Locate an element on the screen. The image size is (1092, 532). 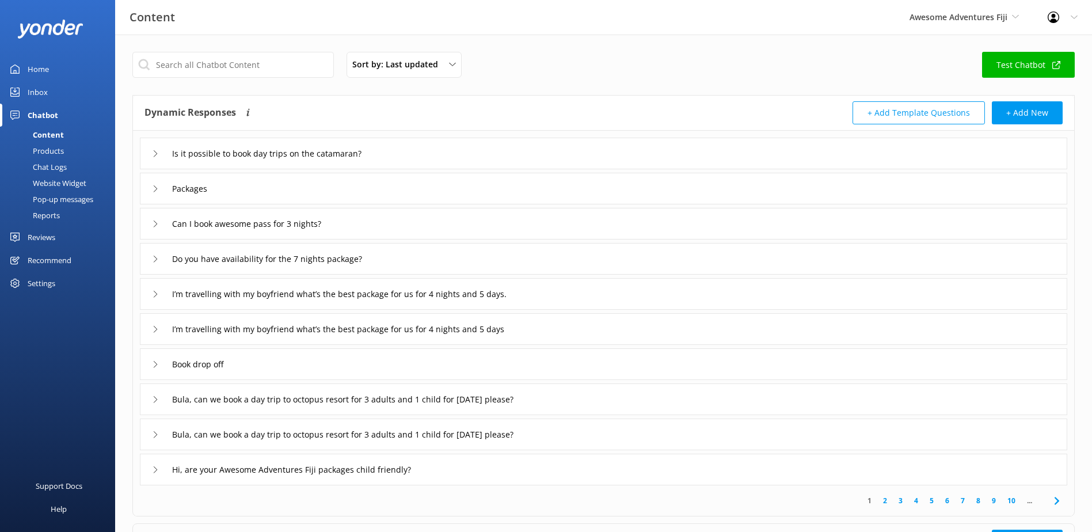
div: Products is located at coordinates (35, 151).